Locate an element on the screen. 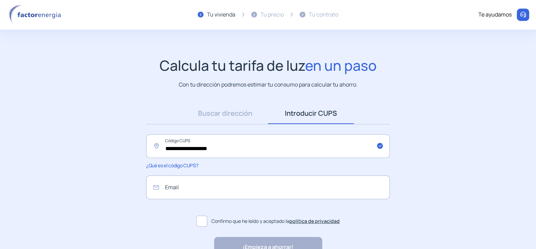 This screenshot has width=536, height=249. img: logo factor is located at coordinates (36, 15).